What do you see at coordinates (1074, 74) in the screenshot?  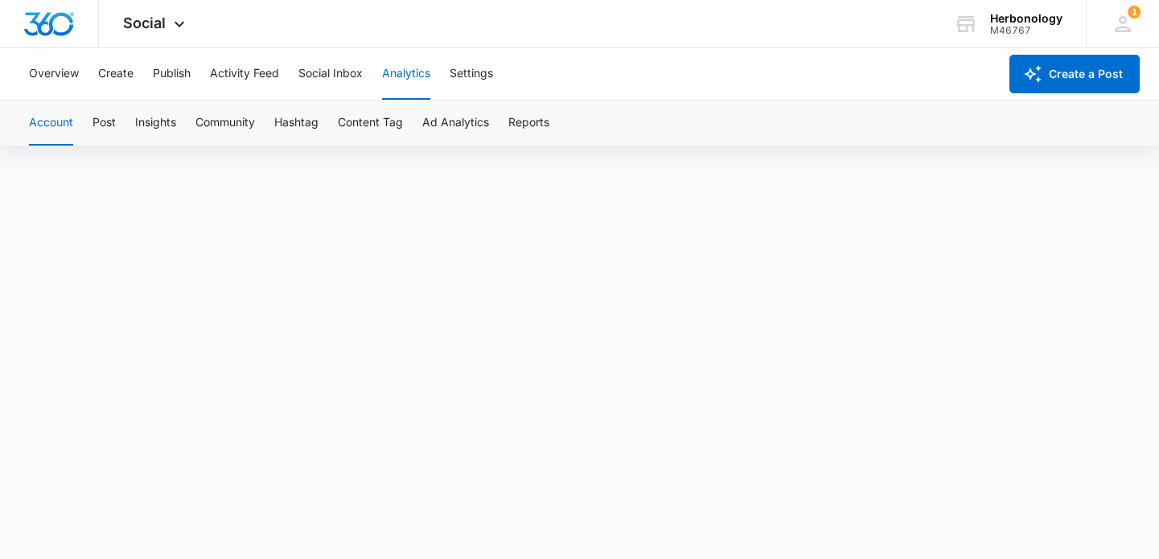 I see `button: Create a Post` at bounding box center [1074, 74].